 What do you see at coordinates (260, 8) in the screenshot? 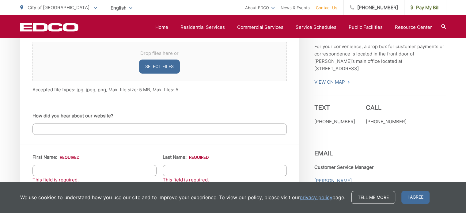
I see `a: About EDCO` at bounding box center [260, 8].